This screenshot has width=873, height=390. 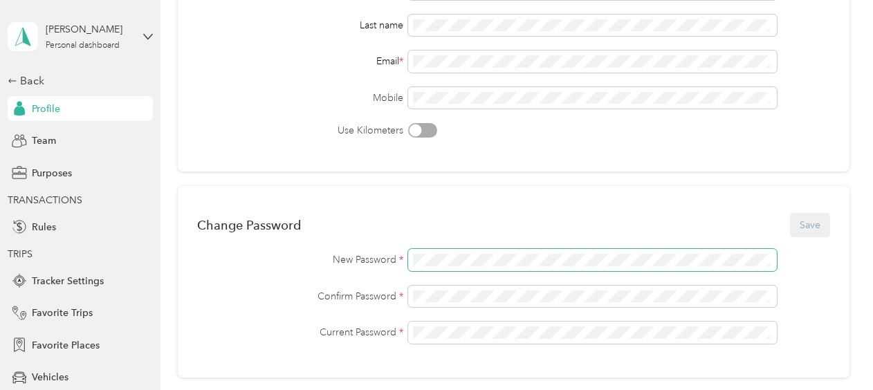 I want to click on span: Tracker Settings, so click(x=68, y=281).